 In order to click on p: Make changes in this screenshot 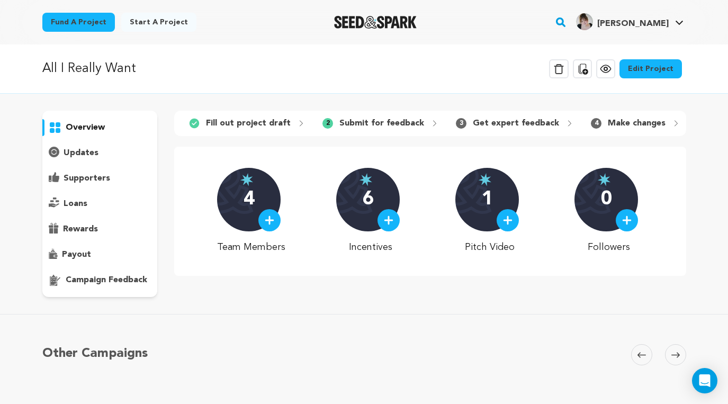, I will do `click(636, 123)`.